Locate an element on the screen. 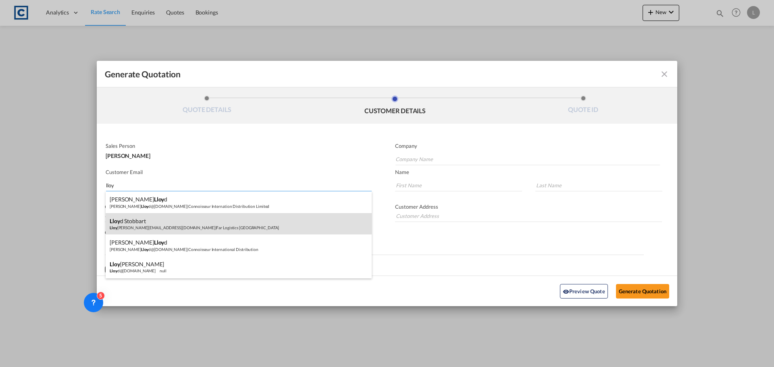 Image resolution: width=774 pixels, height=367 pixels. p: Name is located at coordinates (536, 172).